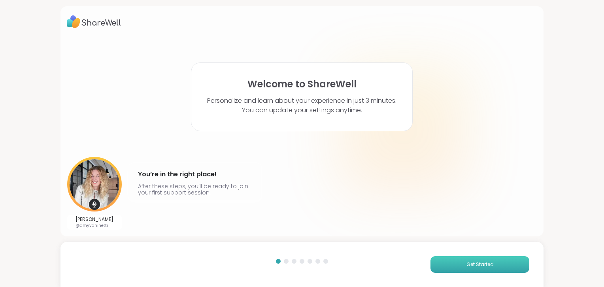  I want to click on button: Get Started, so click(480, 264).